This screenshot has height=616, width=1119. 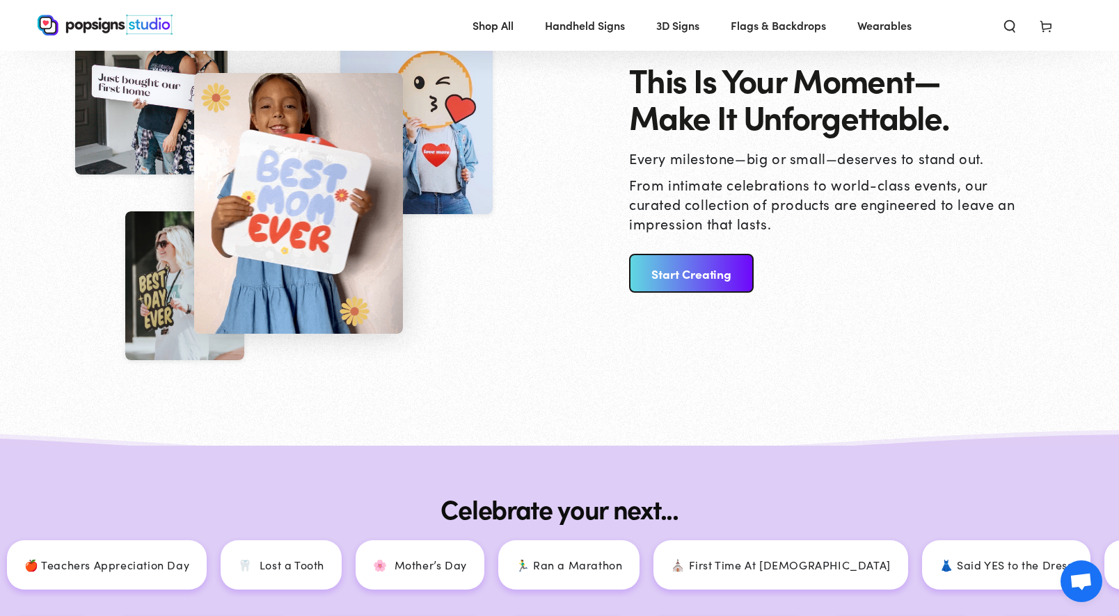 What do you see at coordinates (678, 25) in the screenshot?
I see `a: 3D Signs` at bounding box center [678, 25].